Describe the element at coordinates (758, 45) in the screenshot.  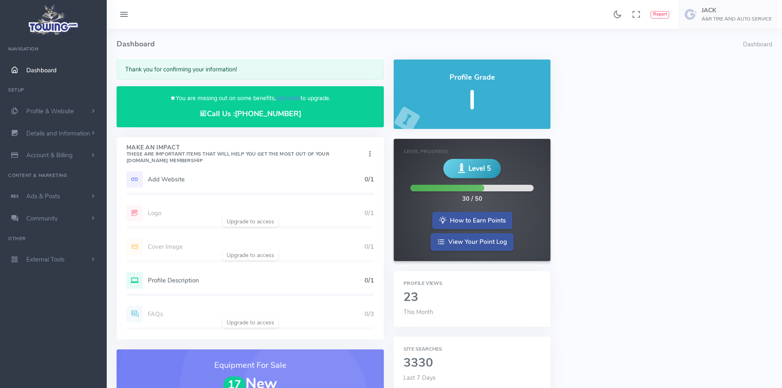
I see `li: Dashboard` at that location.